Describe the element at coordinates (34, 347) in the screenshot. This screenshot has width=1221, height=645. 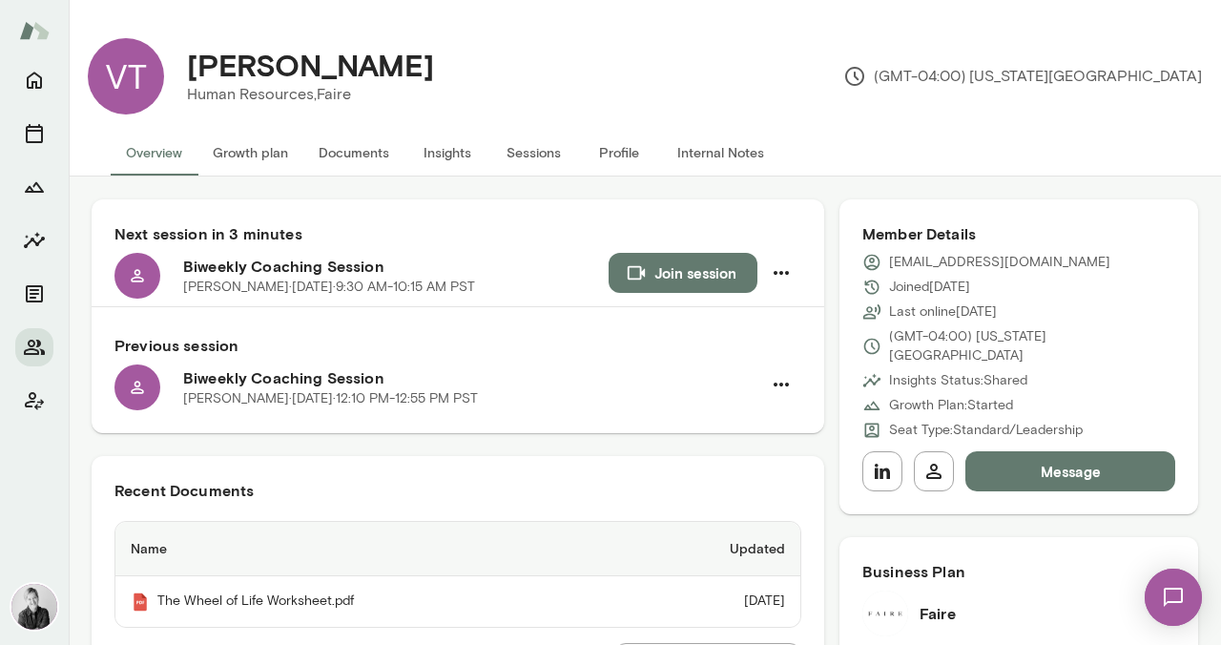
I see `button: Members` at that location.